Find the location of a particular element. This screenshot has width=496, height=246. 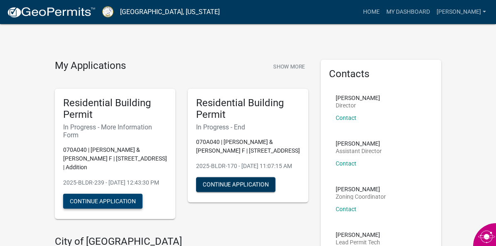

p: Assistant Director is located at coordinates (358, 151).